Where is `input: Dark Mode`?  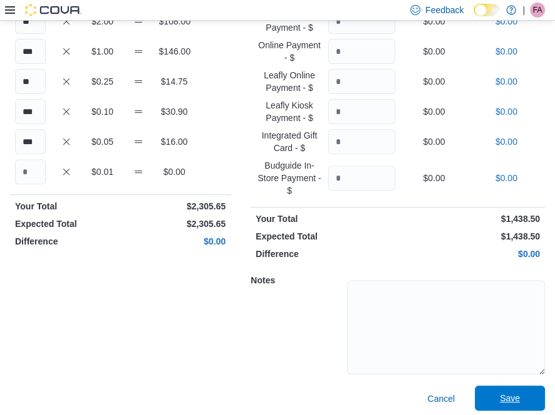
input: Dark Mode is located at coordinates (487, 10).